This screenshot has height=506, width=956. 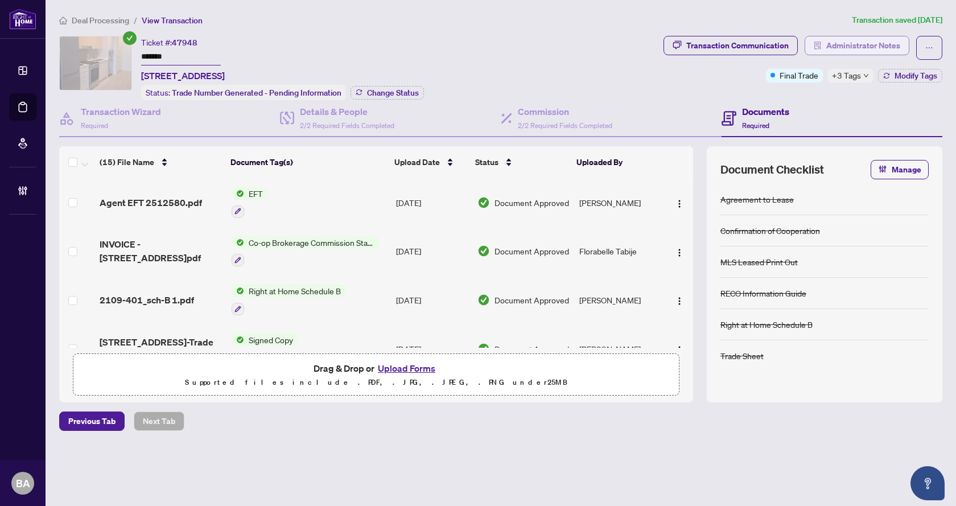 I want to click on span: (15) File Name, so click(x=127, y=162).